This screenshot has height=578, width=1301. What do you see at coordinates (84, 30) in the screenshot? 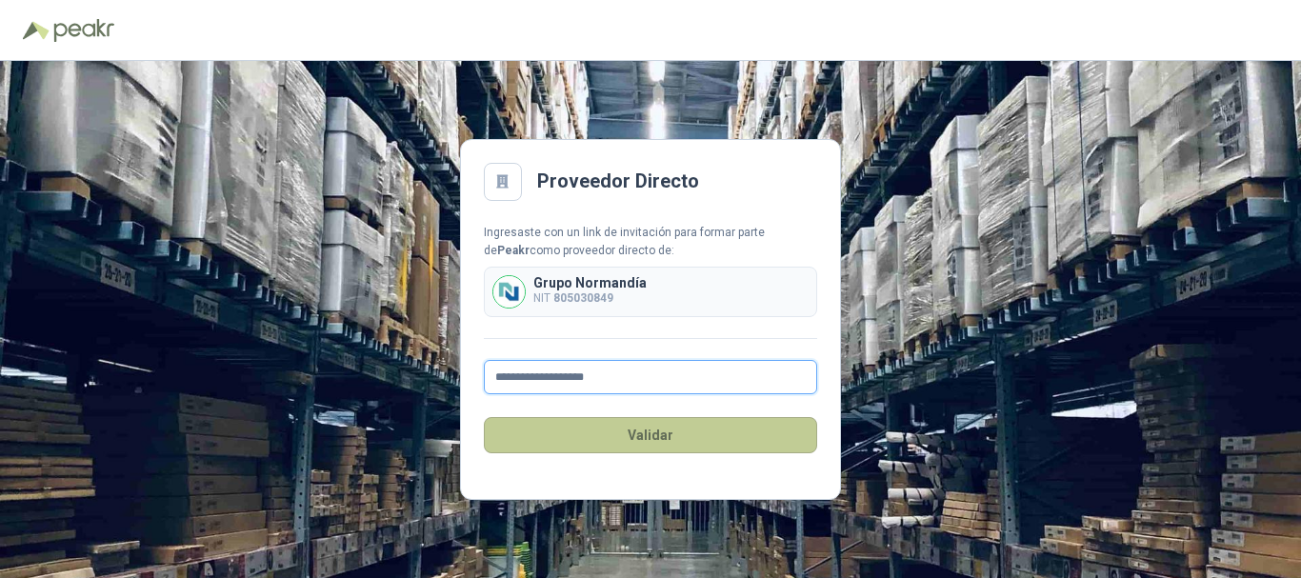
I see `img: Peakr` at bounding box center [84, 30].